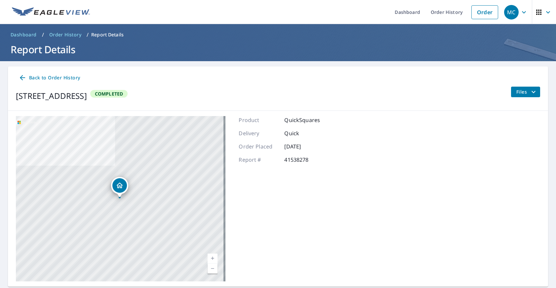  What do you see at coordinates (213, 259) in the screenshot?
I see `a: Current Level 17, Zoom In` at bounding box center [213, 259].